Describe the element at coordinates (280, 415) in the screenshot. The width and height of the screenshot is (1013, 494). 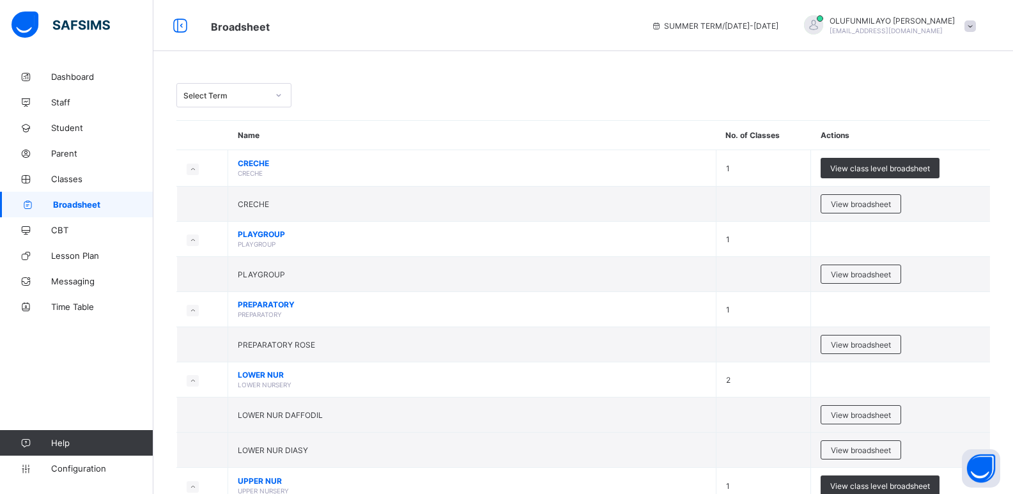
I see `span: LOWER NUR DAFFODIL` at that location.